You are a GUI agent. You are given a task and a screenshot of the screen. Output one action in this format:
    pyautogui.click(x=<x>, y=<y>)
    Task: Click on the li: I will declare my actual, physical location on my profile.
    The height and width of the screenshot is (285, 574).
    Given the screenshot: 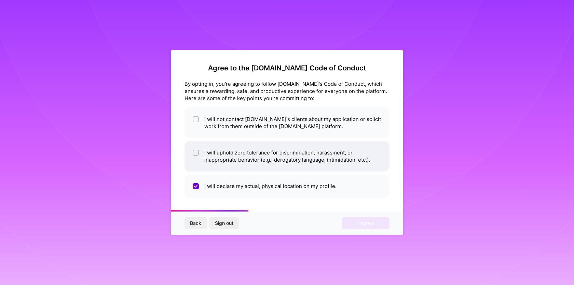 What is the action you would take?
    pyautogui.click(x=287, y=186)
    